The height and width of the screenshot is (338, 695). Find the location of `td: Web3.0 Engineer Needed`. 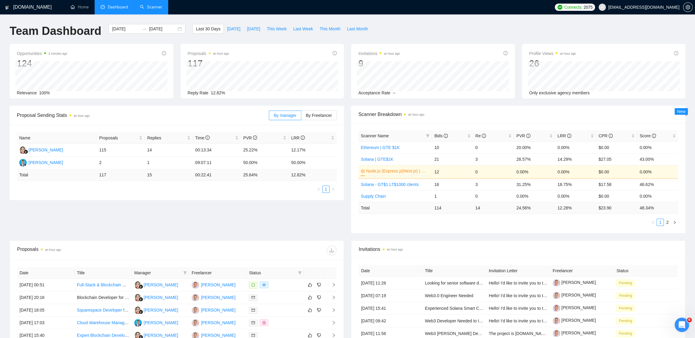

td: Web3.0 Engineer Needed is located at coordinates (454, 296).